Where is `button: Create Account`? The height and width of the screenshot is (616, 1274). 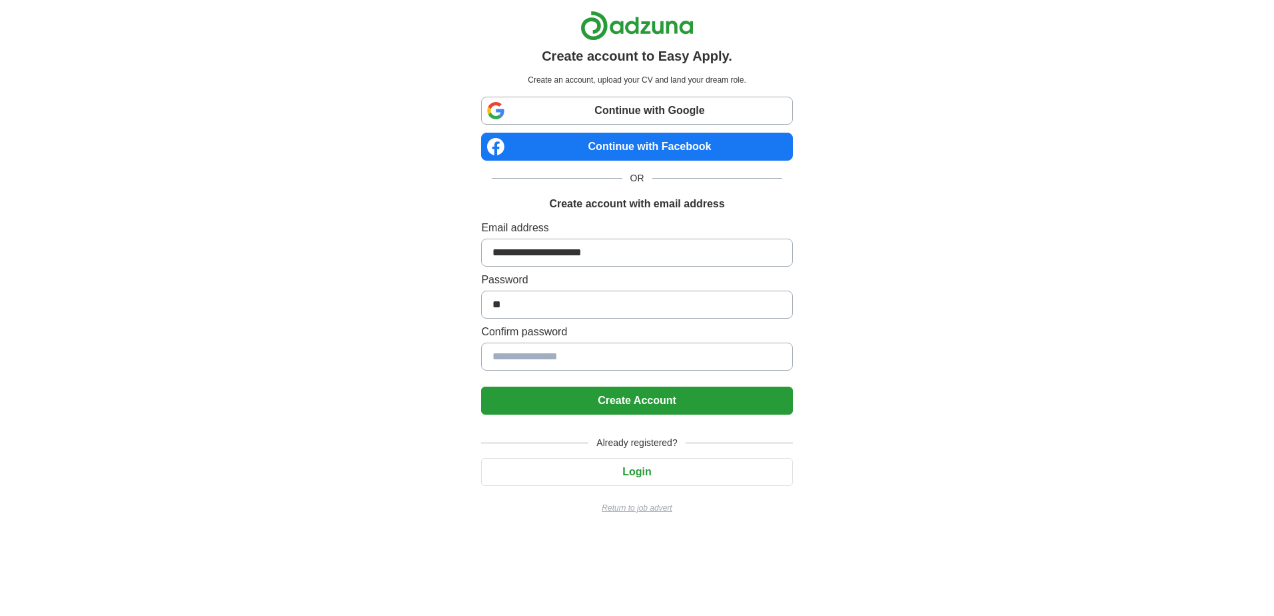 button: Create Account is located at coordinates (636, 401).